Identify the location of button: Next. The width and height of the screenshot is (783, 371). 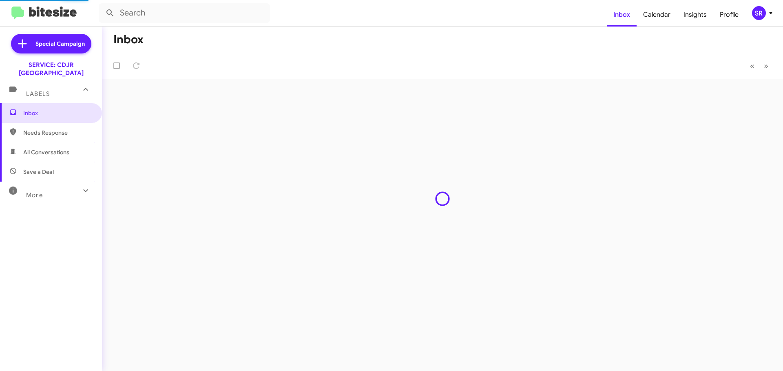
(766, 66).